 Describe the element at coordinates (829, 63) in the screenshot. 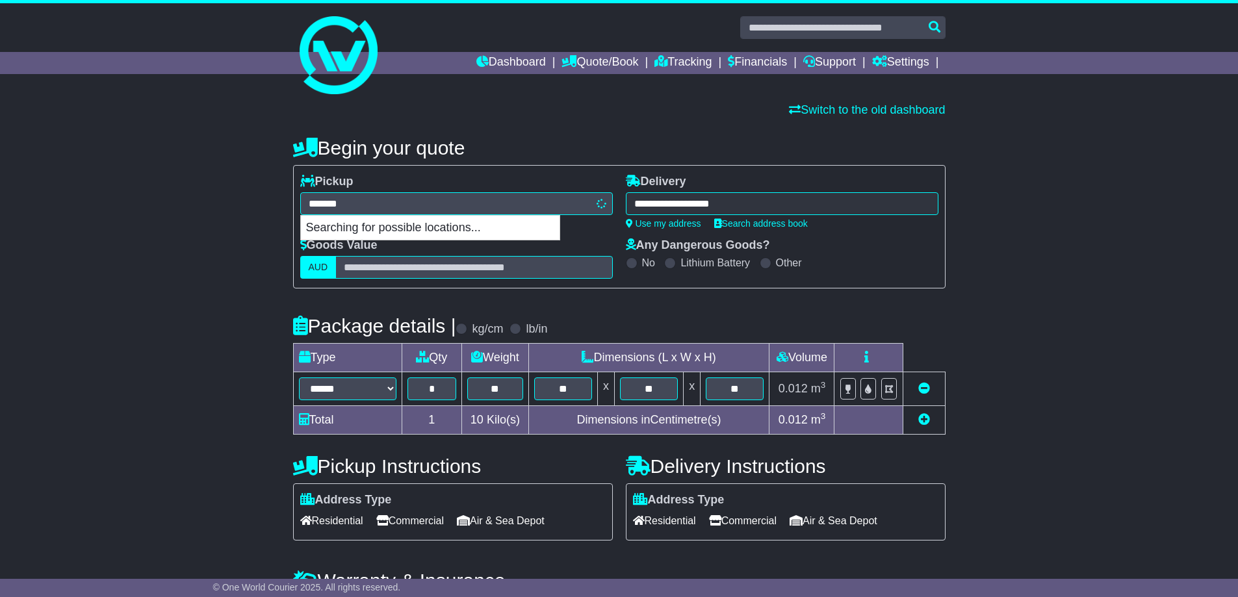

I see `a: Support` at that location.